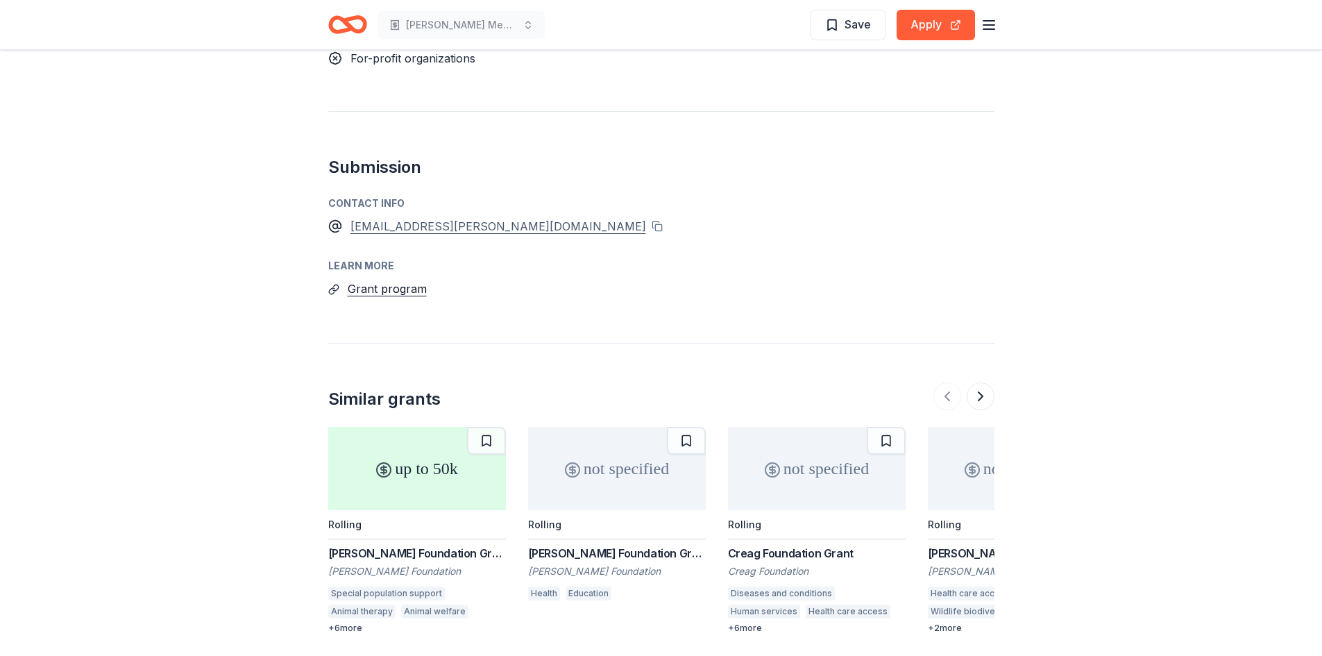 This screenshot has width=1322, height=656. Describe the element at coordinates (361, 611) in the screenshot. I see `div: Animal therapy` at that location.